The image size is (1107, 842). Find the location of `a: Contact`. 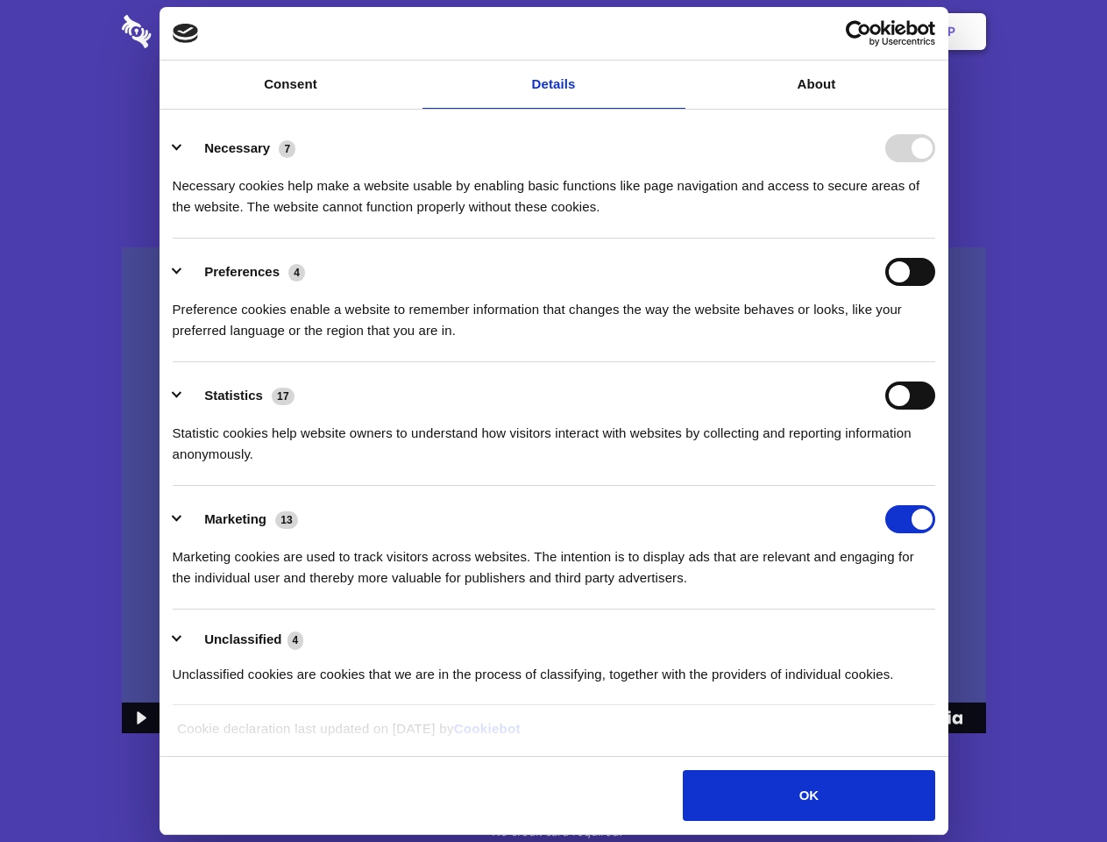

a: Contact is located at coordinates (751, 32).